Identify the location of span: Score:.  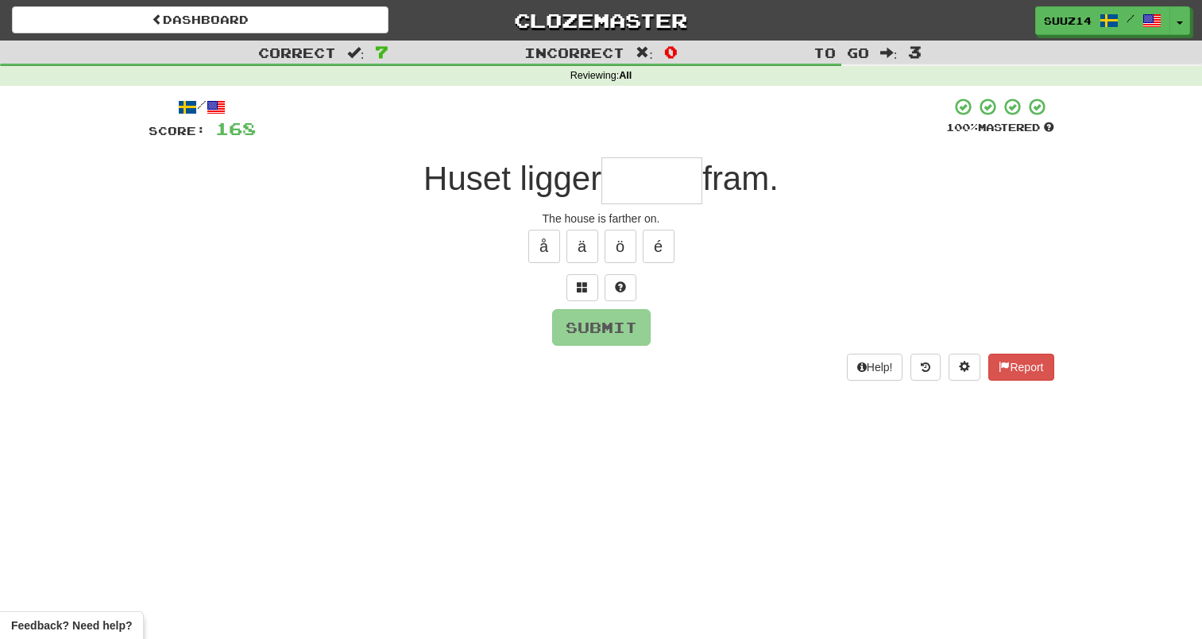
(177, 130).